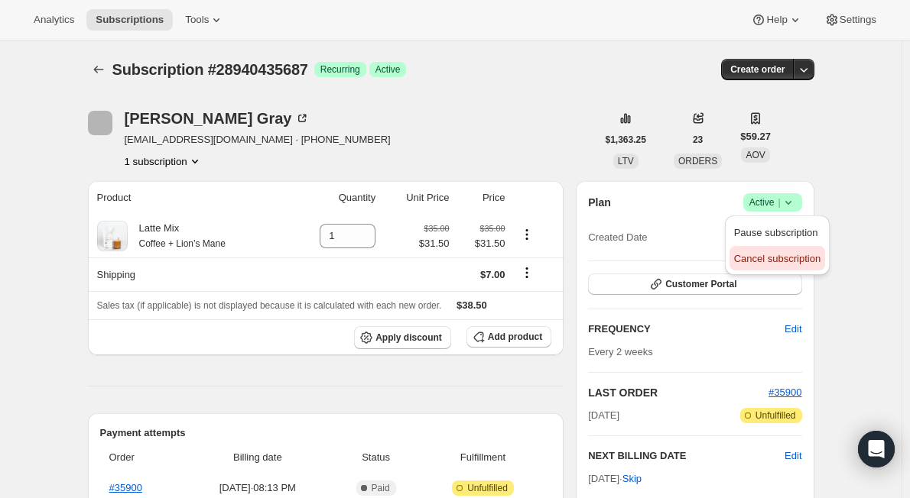 The height and width of the screenshot is (498, 910). I want to click on th: Unit Price, so click(417, 198).